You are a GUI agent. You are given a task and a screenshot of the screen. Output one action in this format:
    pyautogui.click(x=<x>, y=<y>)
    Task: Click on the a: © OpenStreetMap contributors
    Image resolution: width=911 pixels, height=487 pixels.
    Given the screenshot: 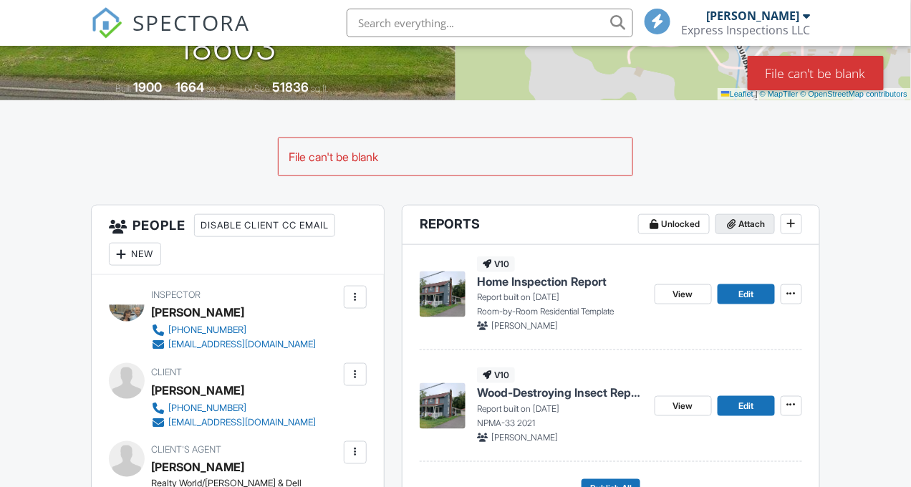 What is the action you would take?
    pyautogui.click(x=854, y=94)
    